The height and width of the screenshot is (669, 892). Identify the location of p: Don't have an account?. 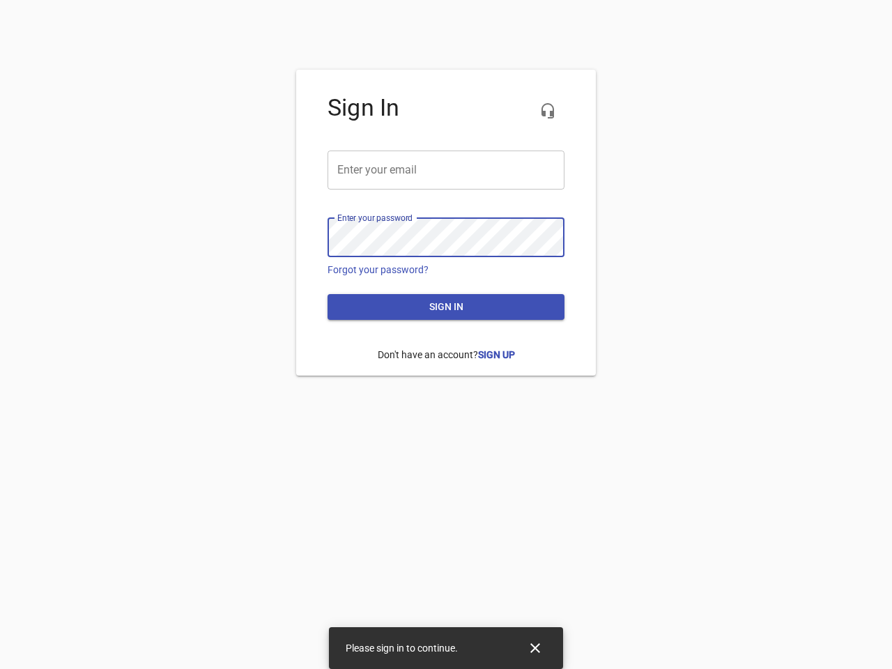
(446, 355).